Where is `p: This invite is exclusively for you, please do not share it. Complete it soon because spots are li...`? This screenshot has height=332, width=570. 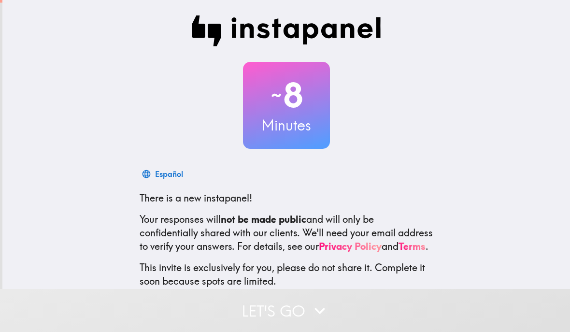 p: This invite is exclusively for you, please do not share it. Complete it soon because spots are li... is located at coordinates (286, 274).